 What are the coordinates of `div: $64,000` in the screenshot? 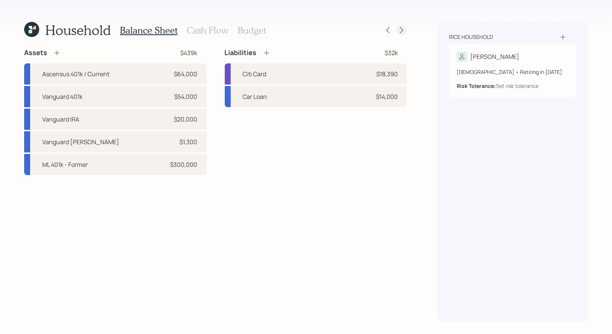 It's located at (186, 74).